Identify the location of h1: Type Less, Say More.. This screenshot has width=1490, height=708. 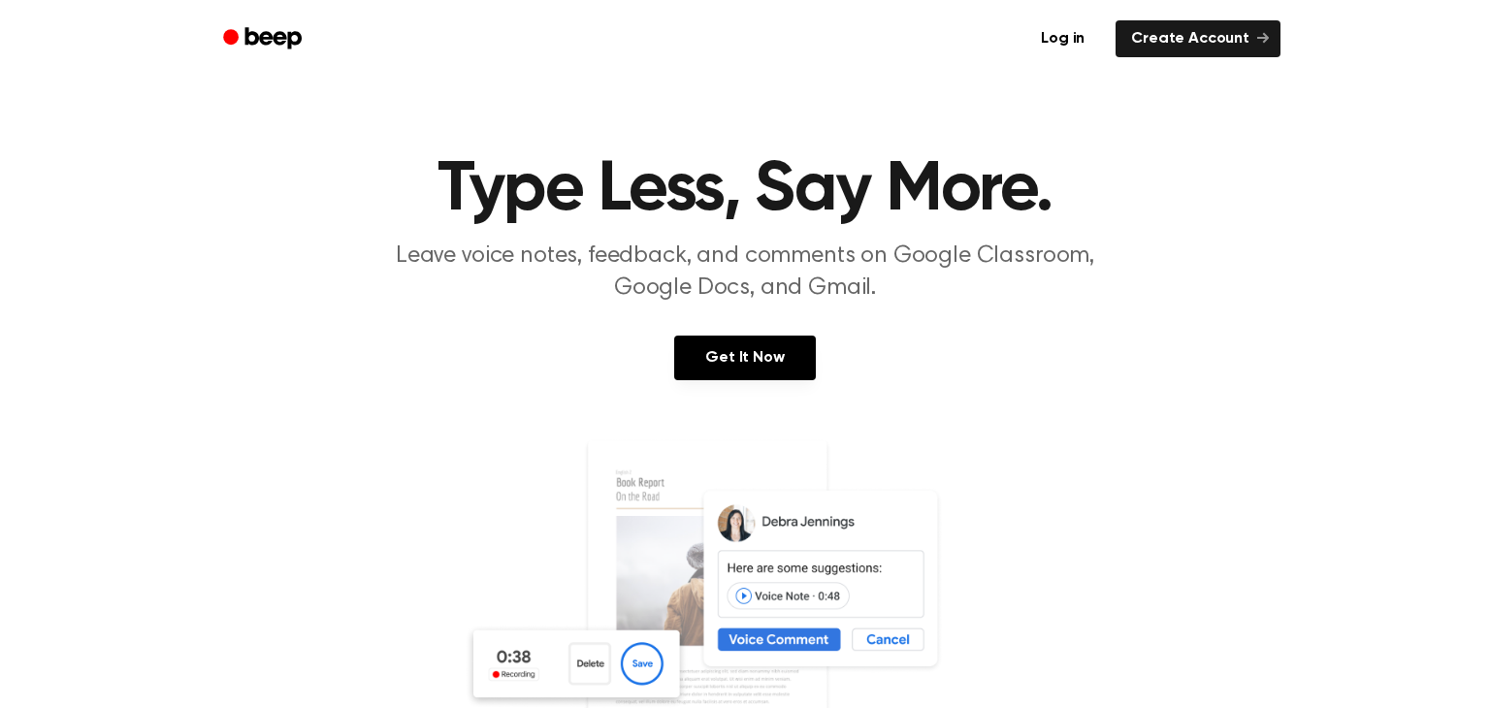
(745, 190).